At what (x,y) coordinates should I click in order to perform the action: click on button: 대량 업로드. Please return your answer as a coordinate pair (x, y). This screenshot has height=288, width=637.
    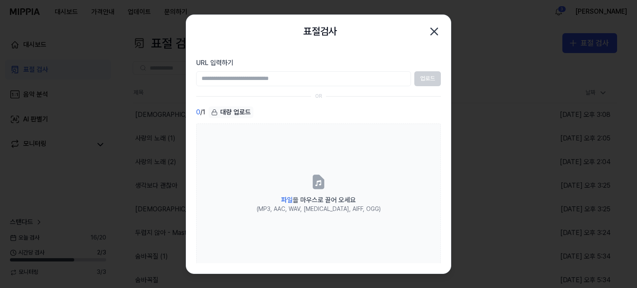
    Looking at the image, I should click on (231, 112).